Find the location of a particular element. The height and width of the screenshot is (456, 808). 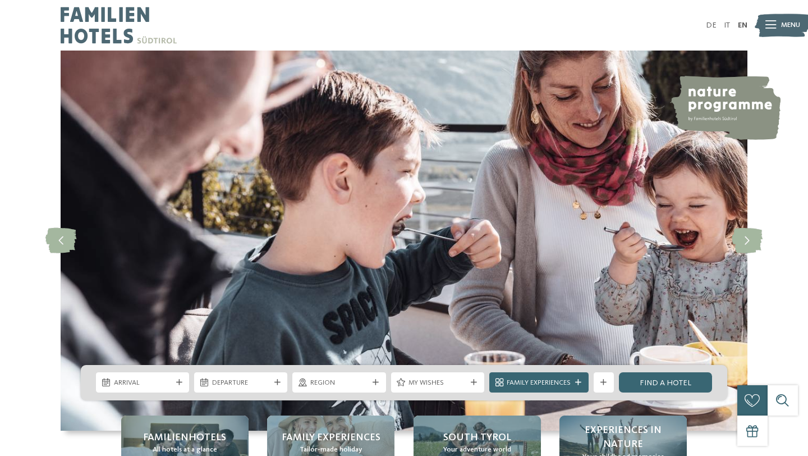

span: Arrival is located at coordinates (143, 383).